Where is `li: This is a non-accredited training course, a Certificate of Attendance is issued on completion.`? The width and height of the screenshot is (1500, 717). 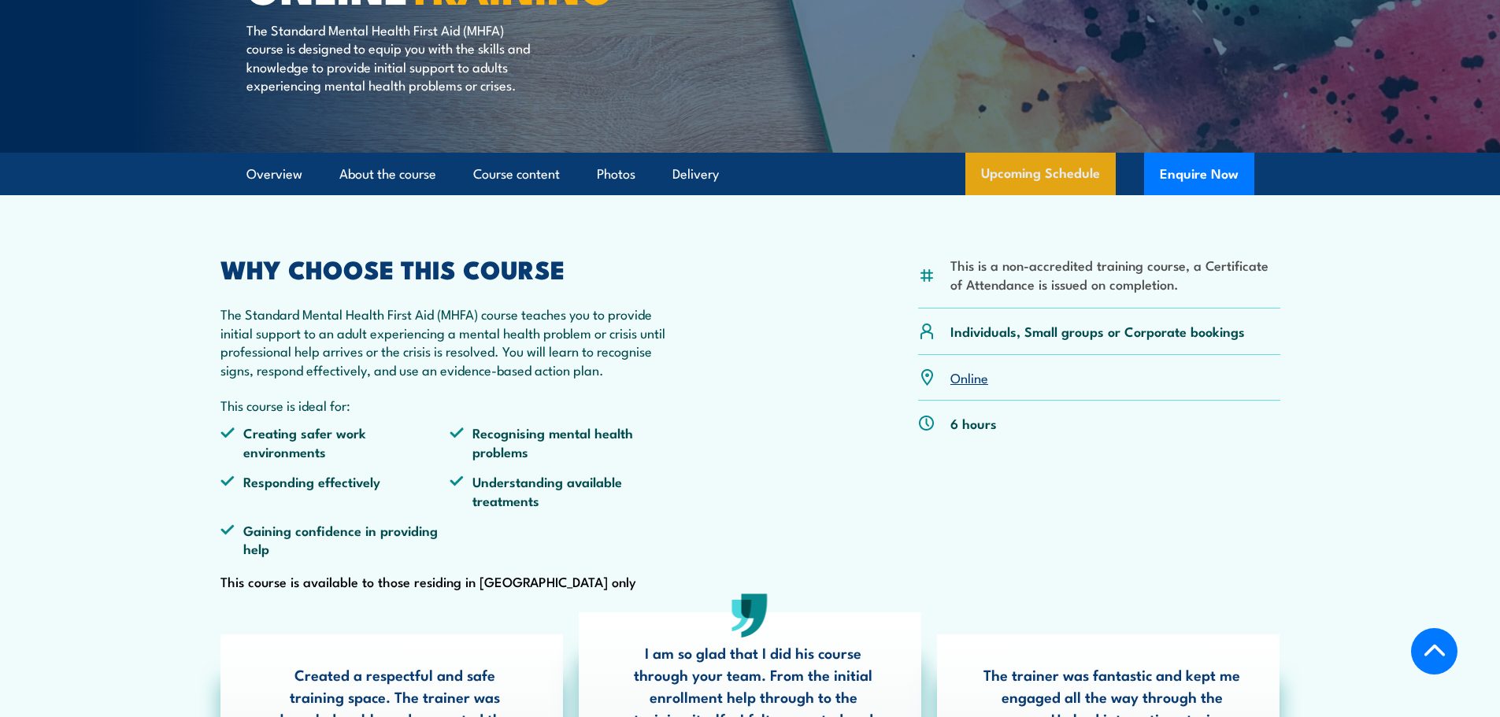 li: This is a non-accredited training course, a Certificate of Attendance is issued on completion. is located at coordinates (1115, 274).